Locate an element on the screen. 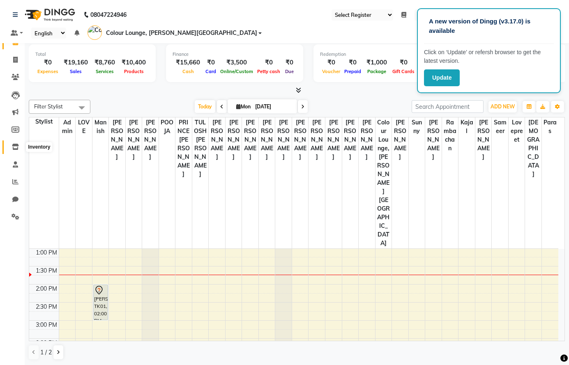 This screenshot has height=365, width=569. span: Admin is located at coordinates (67, 127).